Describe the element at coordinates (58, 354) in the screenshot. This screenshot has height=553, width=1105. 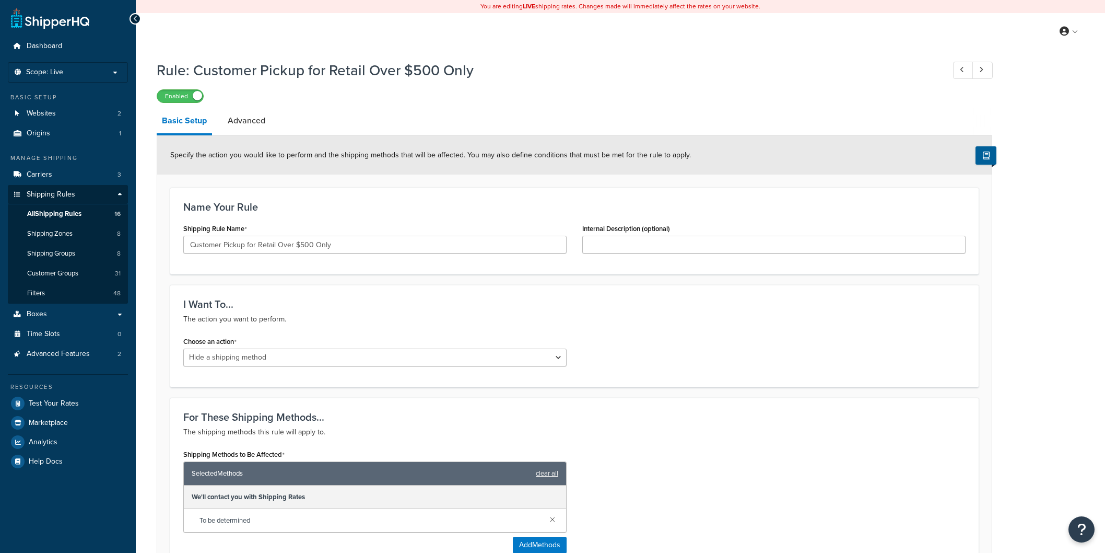
I see `span: Advanced Features` at that location.